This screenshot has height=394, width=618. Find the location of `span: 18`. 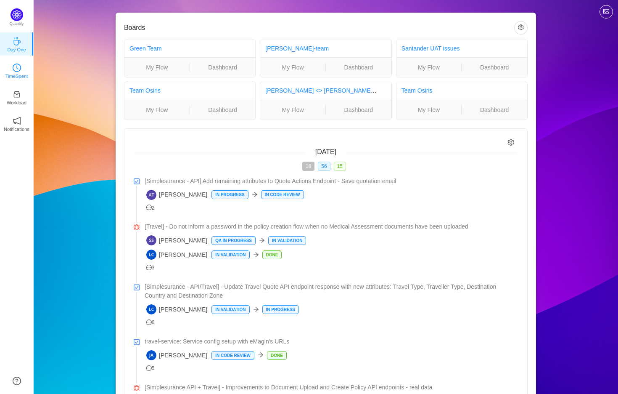

span: 18 is located at coordinates (308, 166).